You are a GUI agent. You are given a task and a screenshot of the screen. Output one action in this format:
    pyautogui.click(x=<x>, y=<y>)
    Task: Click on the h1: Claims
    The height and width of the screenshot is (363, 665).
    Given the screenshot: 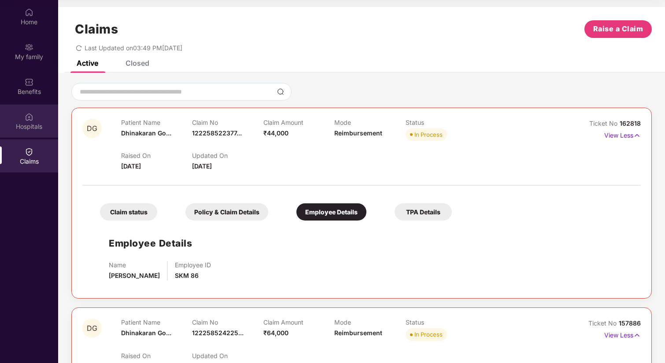 What is the action you would take?
    pyautogui.click(x=96, y=29)
    